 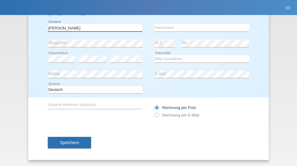 I want to click on input: Rechnung per E-Mail, so click(x=156, y=117).